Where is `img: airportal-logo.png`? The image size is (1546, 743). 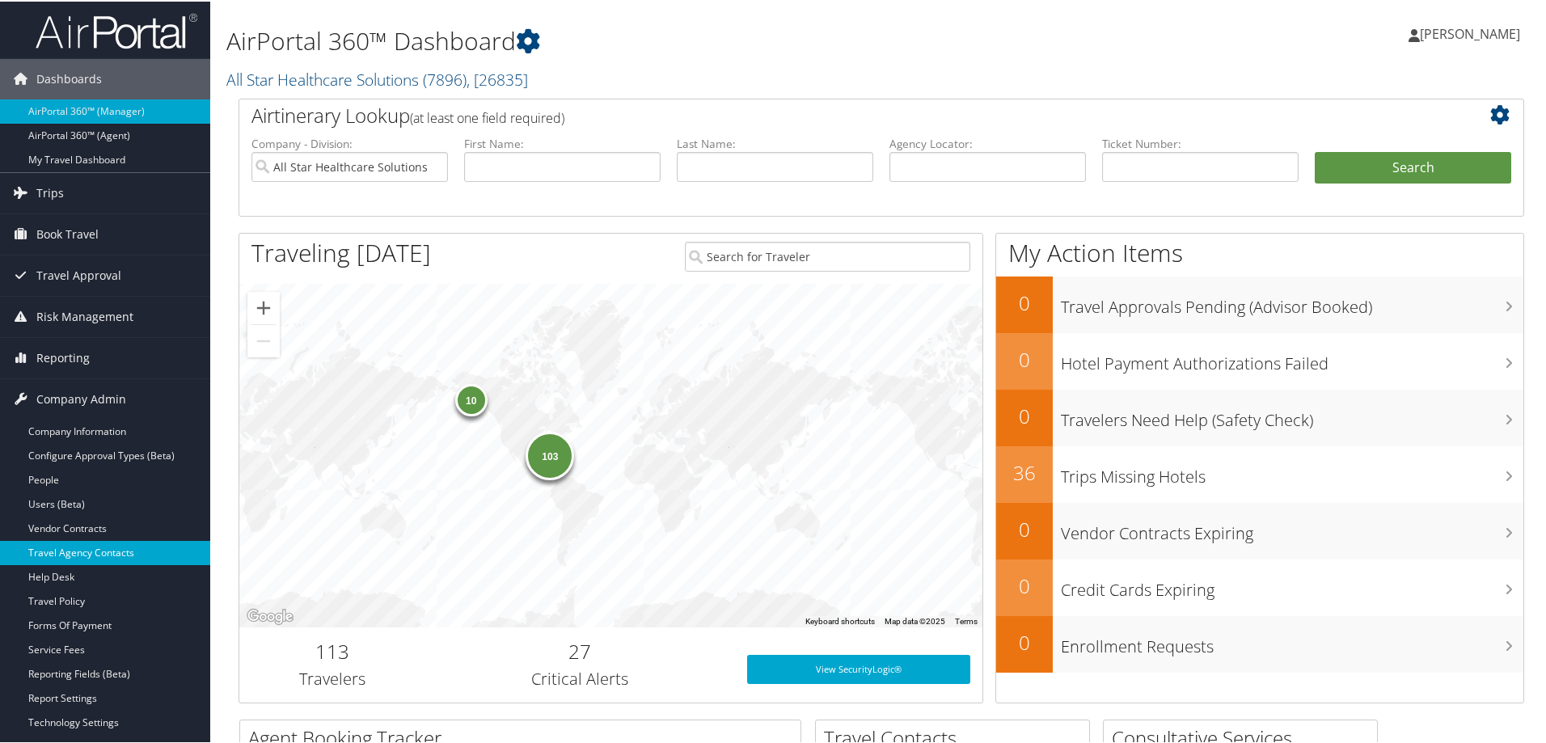
img: airportal-logo.png is located at coordinates (116, 29).